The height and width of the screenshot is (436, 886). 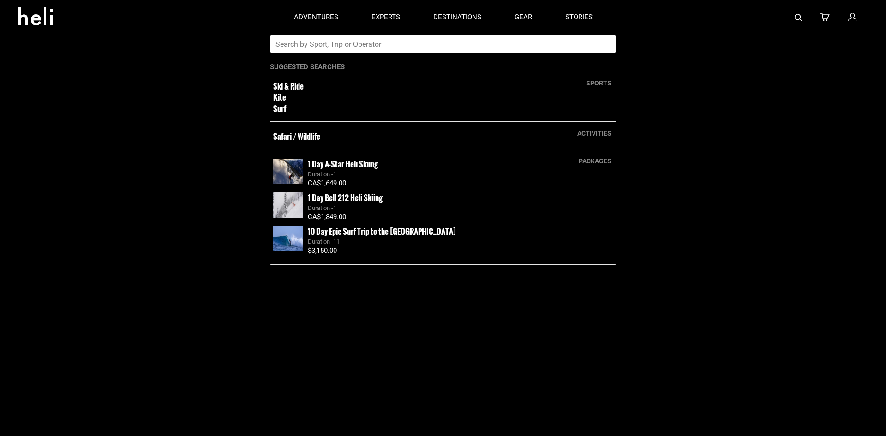 I want to click on small: Ski & Ride, so click(x=409, y=86).